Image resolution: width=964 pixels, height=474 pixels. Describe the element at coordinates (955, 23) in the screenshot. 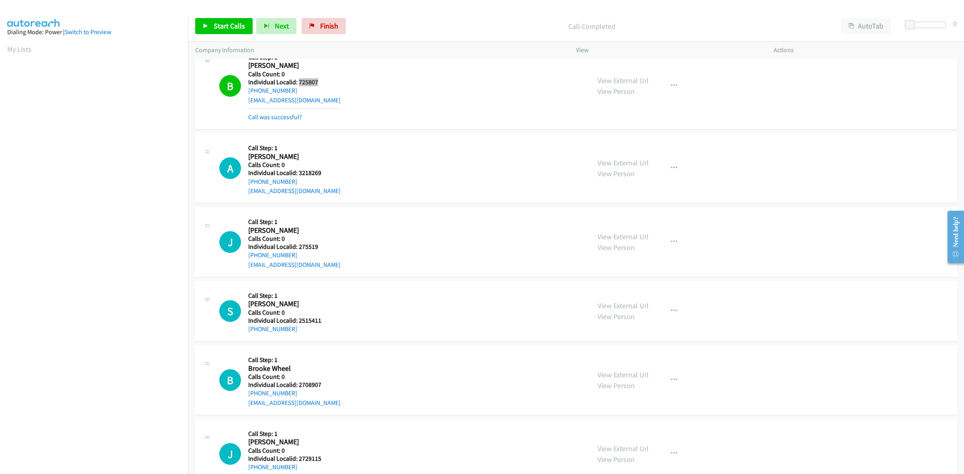

I see `div: 0` at that location.